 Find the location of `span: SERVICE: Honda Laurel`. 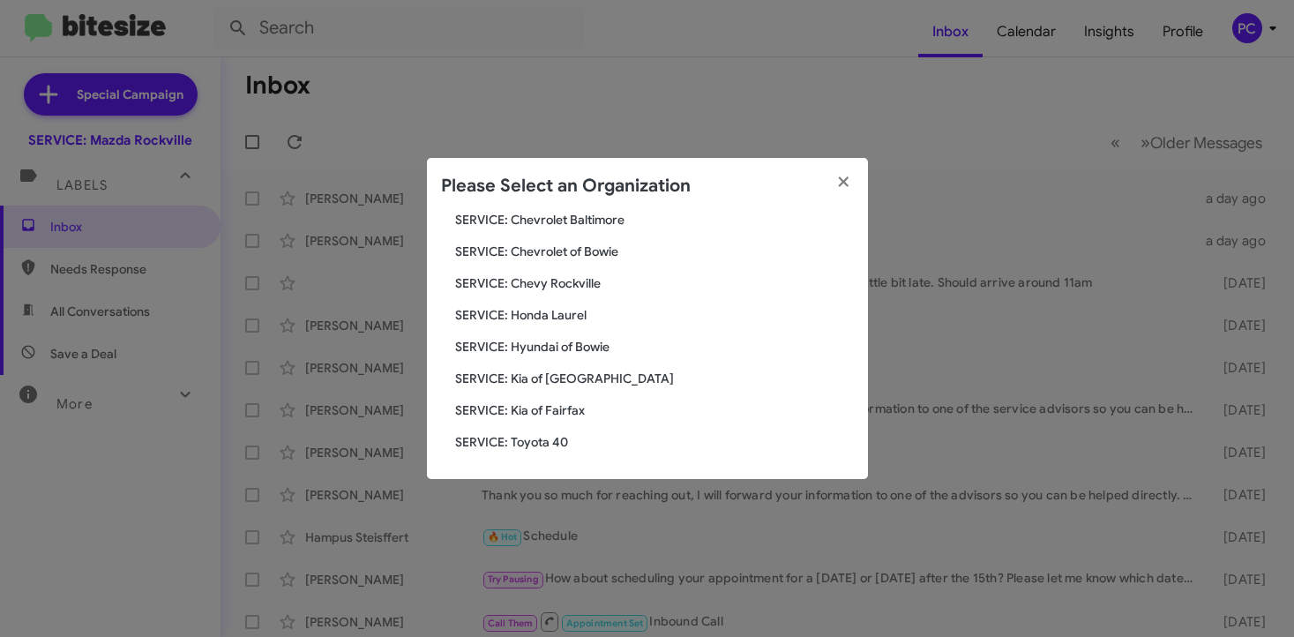

span: SERVICE: Honda Laurel is located at coordinates (654, 315).